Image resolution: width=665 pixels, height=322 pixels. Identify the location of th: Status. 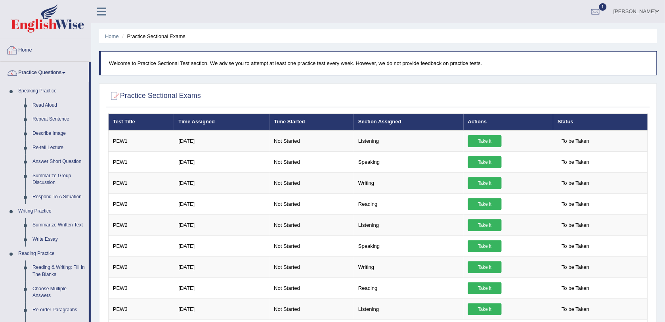
(600, 122).